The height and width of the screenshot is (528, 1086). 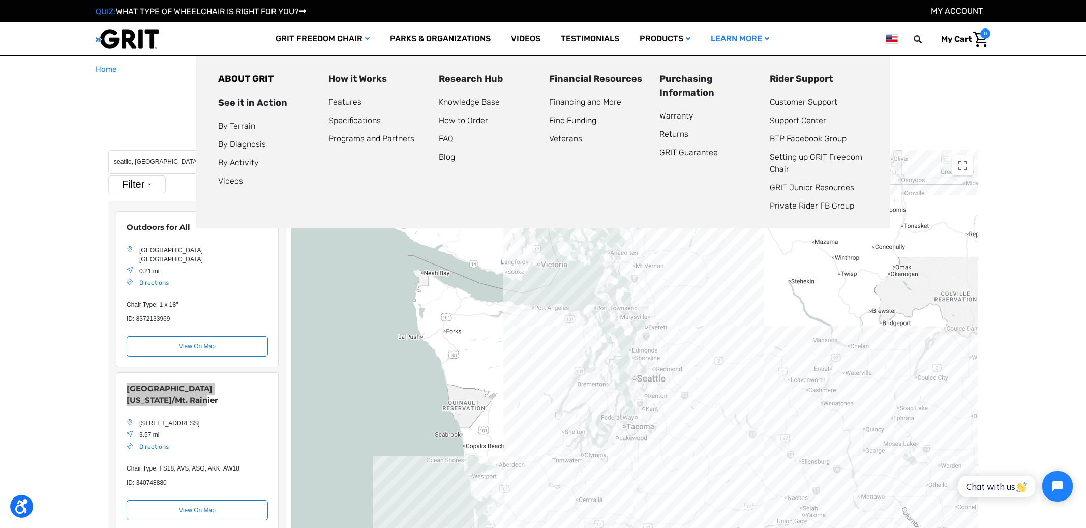 I want to click on a: By Diagnosis, so click(x=242, y=144).